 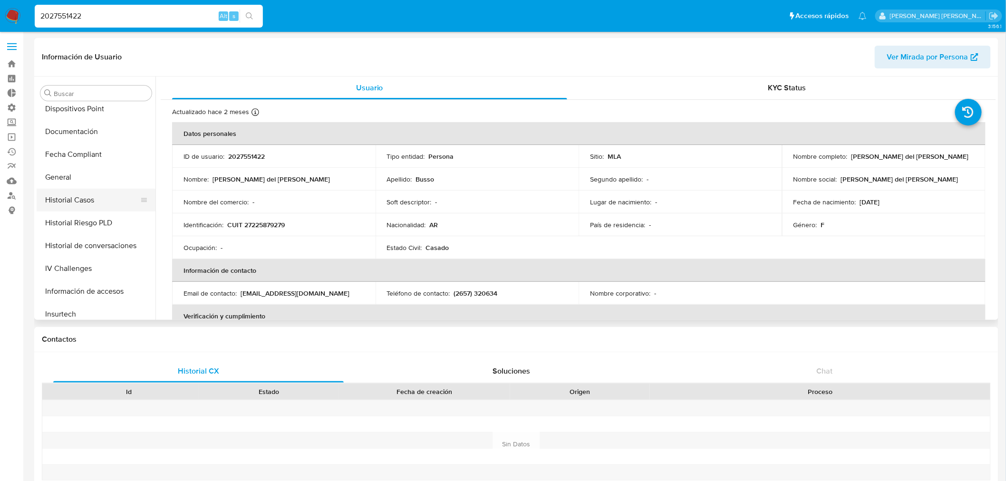 I want to click on p: CUIT 27225879279, so click(x=256, y=225).